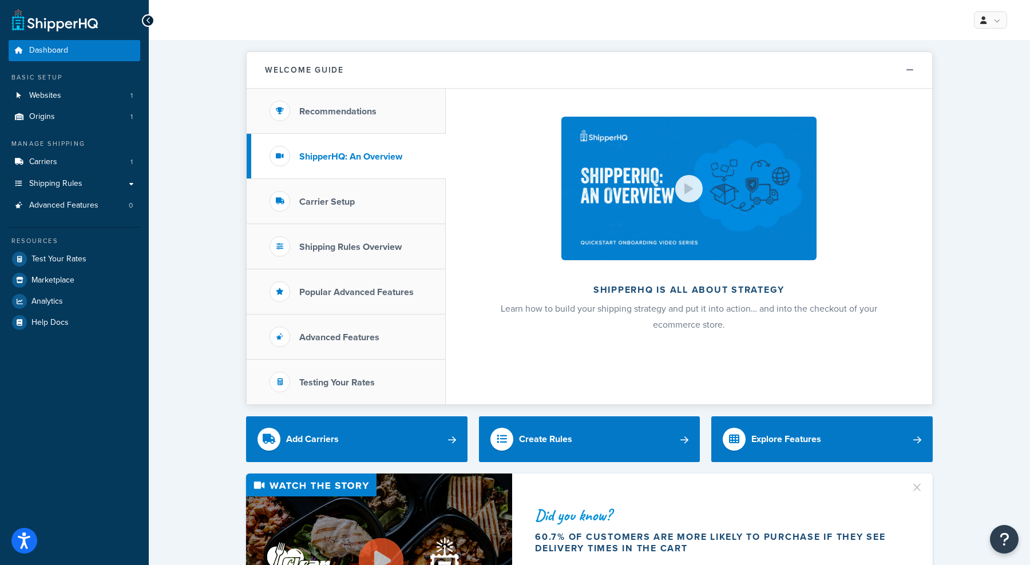  I want to click on a: Explore Features, so click(822, 439).